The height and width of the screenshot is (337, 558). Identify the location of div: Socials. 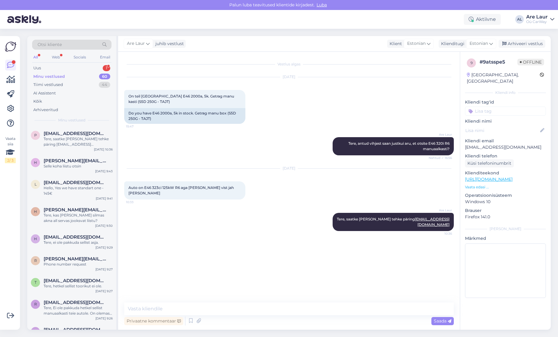
(80, 57).